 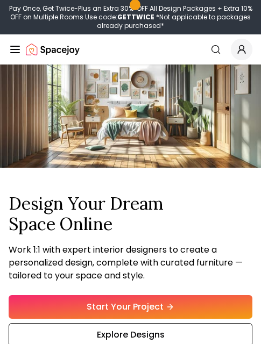 What do you see at coordinates (130, 49) in the screenshot?
I see `nav: Global` at bounding box center [130, 49].